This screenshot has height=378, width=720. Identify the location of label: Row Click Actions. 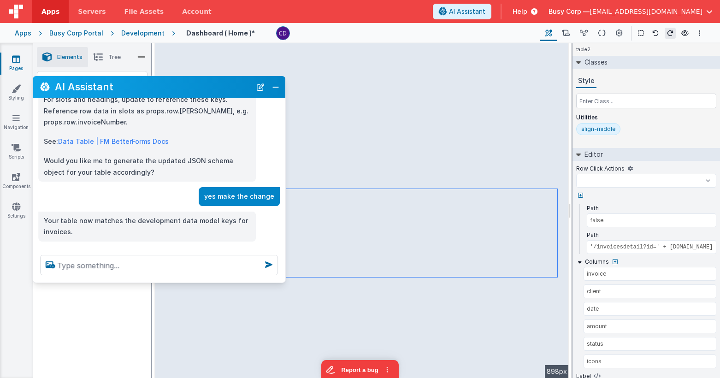
(600, 169).